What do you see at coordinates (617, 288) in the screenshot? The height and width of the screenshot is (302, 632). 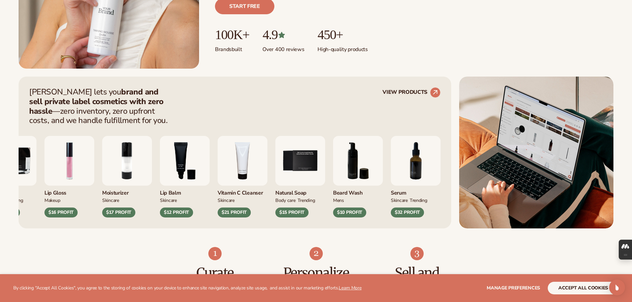 I see `div: Open Intercom Messenger` at bounding box center [617, 288].